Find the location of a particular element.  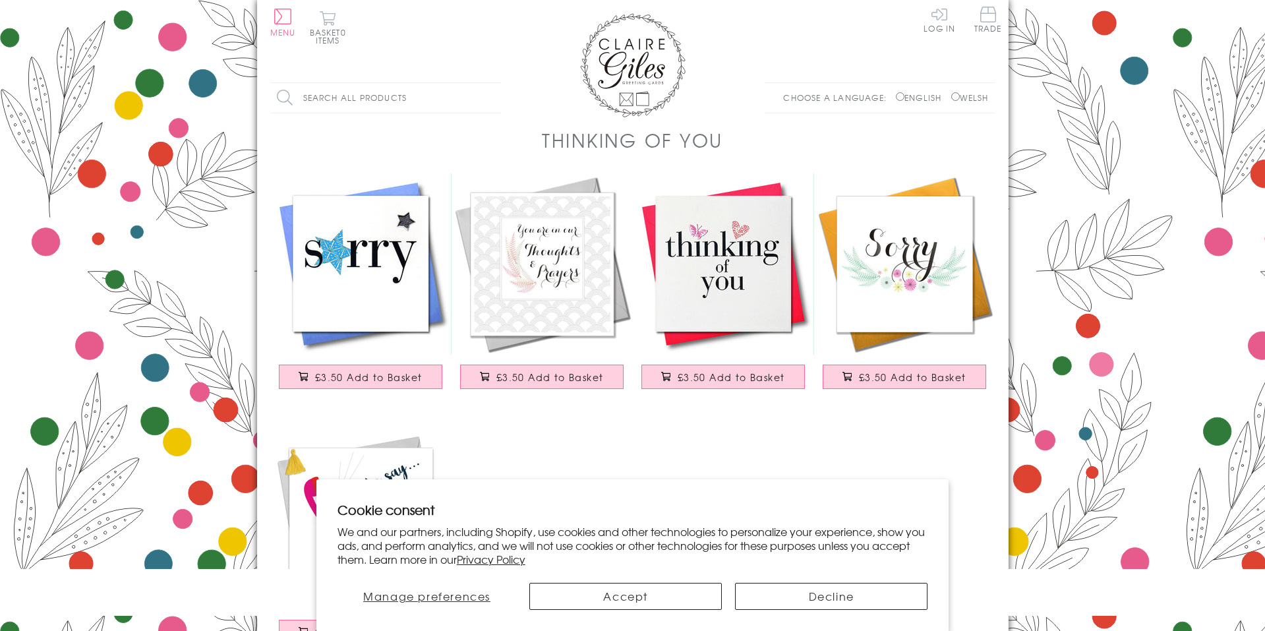

input: Search is located at coordinates (494, 98).